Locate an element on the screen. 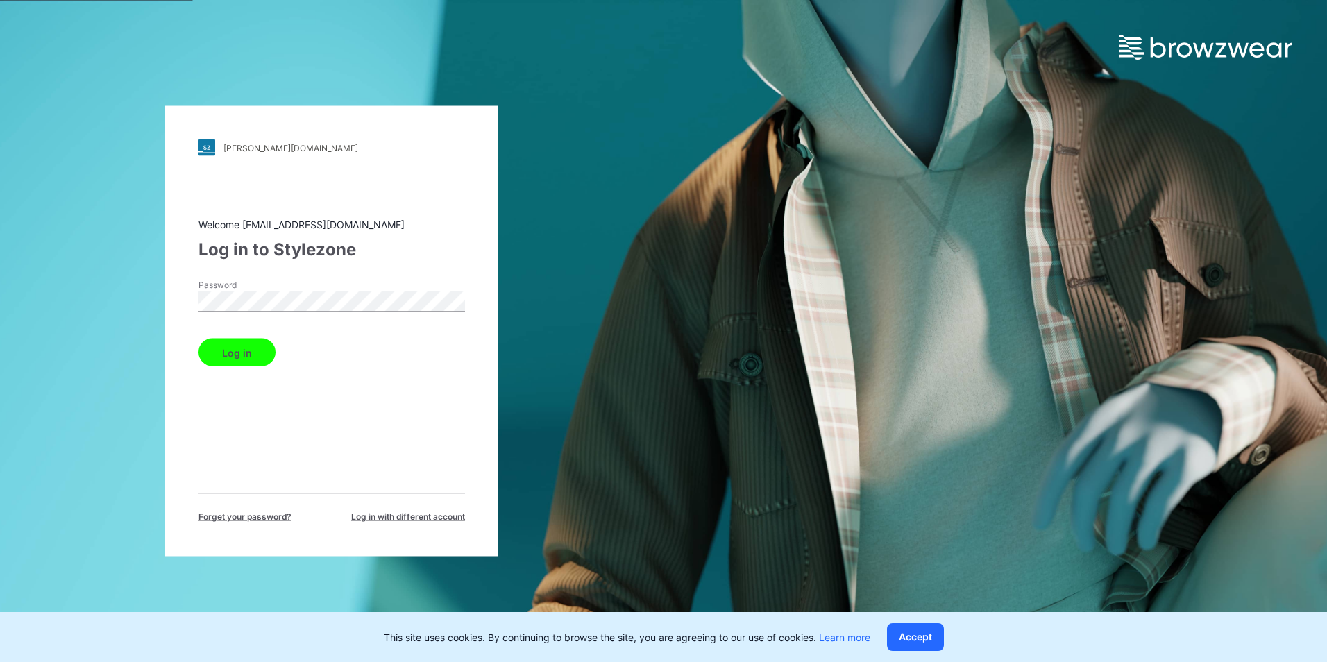 The image size is (1327, 662). button: Accept is located at coordinates (916, 637).